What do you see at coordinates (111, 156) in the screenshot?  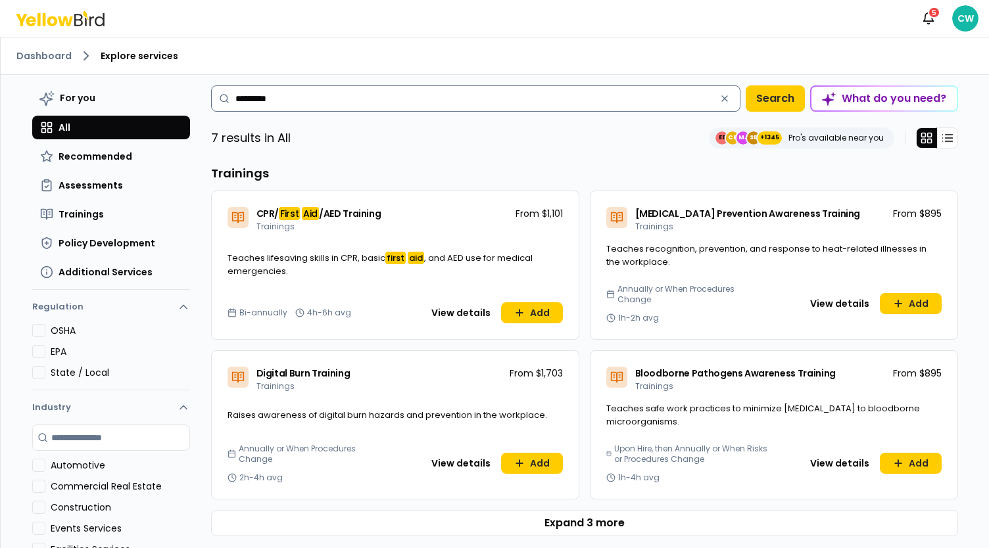 I see `button: Recommended` at bounding box center [111, 156].